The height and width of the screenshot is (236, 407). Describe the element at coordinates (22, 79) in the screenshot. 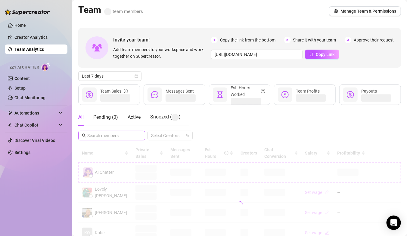

I see `a: Content` at that location.